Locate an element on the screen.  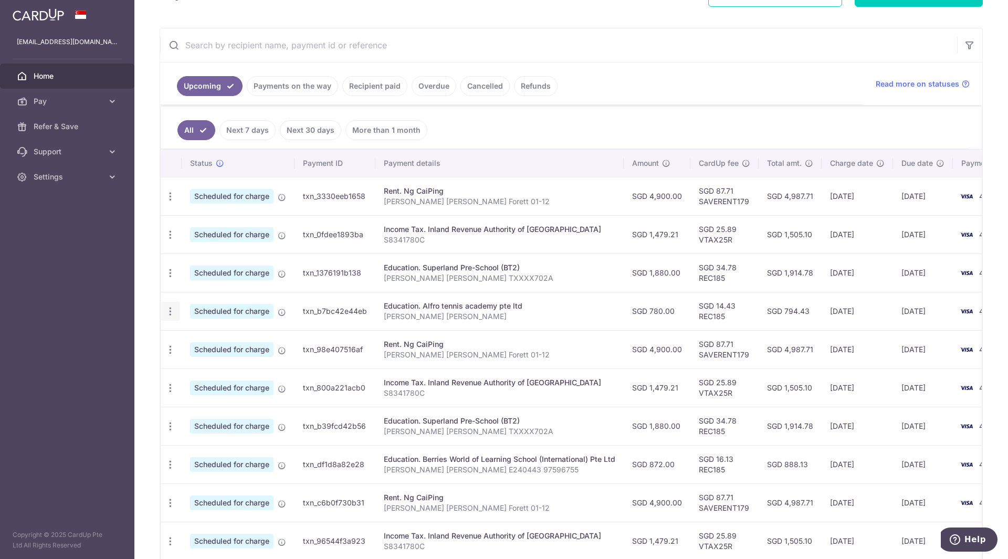
td: SGD 34.78 REC185 is located at coordinates (724, 272).